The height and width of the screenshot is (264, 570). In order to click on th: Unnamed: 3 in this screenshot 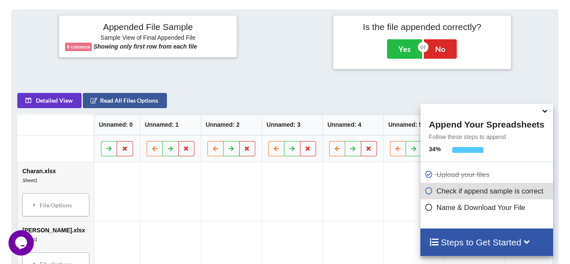, I will do `click(292, 125)`.